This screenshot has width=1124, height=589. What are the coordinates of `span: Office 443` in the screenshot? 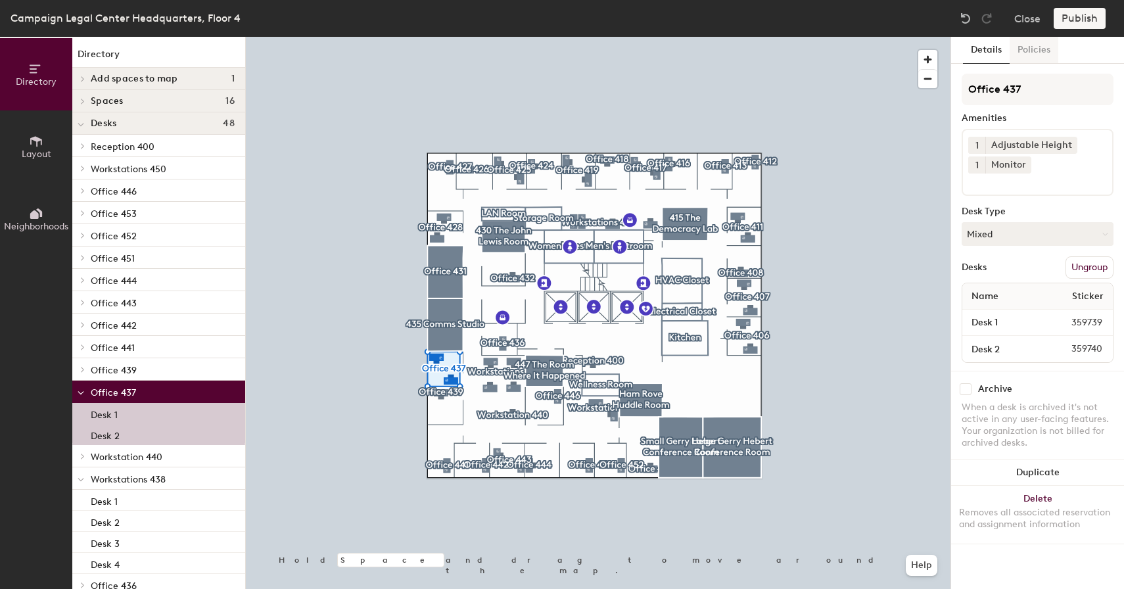 It's located at (114, 303).